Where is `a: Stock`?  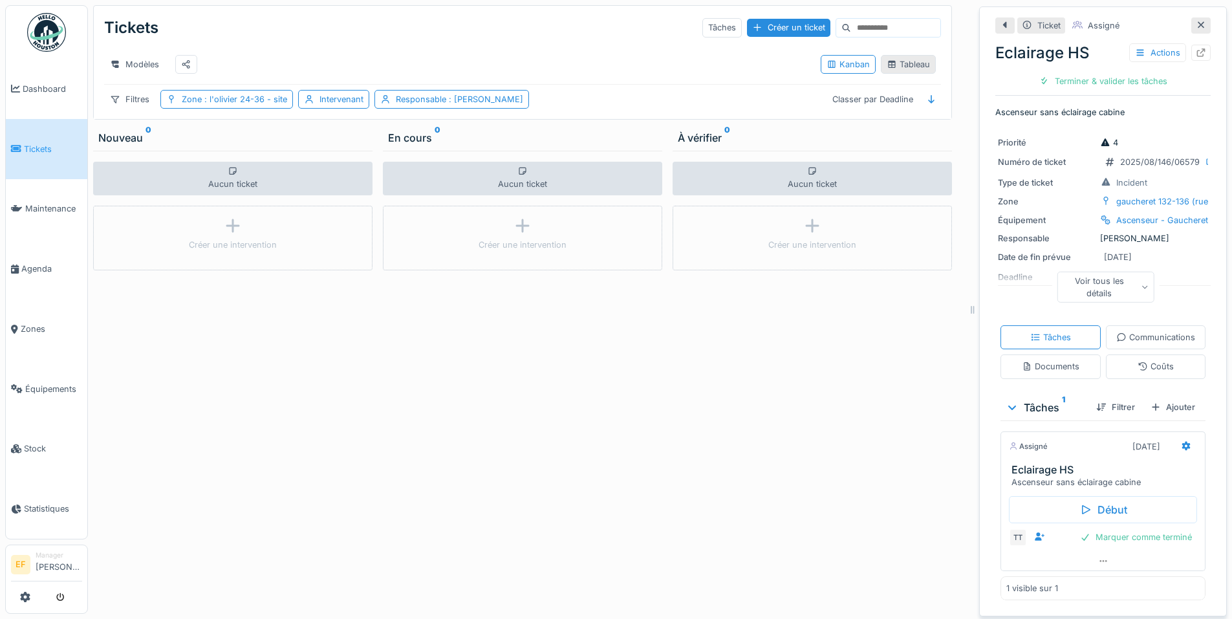
a: Stock is located at coordinates (47, 449).